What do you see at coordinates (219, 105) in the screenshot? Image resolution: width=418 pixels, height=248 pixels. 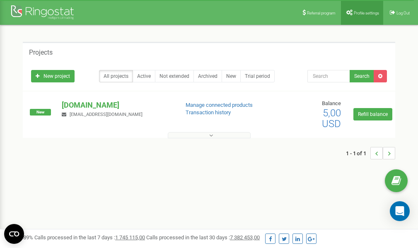 I see `a: Manage connected products` at bounding box center [219, 105].